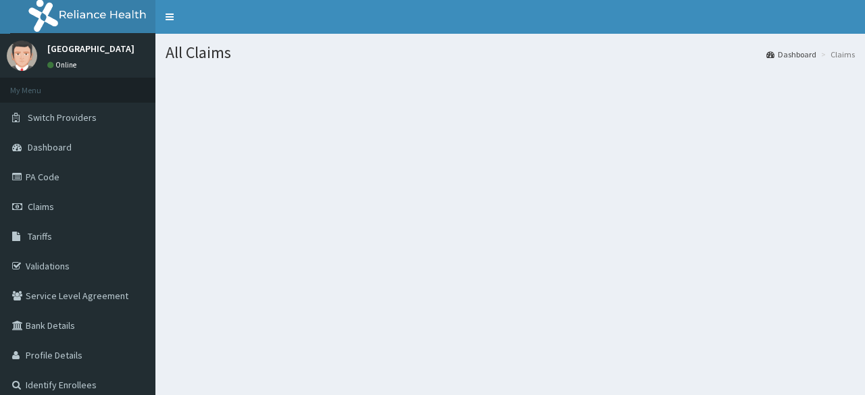 The image size is (865, 395). What do you see at coordinates (792, 54) in the screenshot?
I see `a: Dashboard` at bounding box center [792, 54].